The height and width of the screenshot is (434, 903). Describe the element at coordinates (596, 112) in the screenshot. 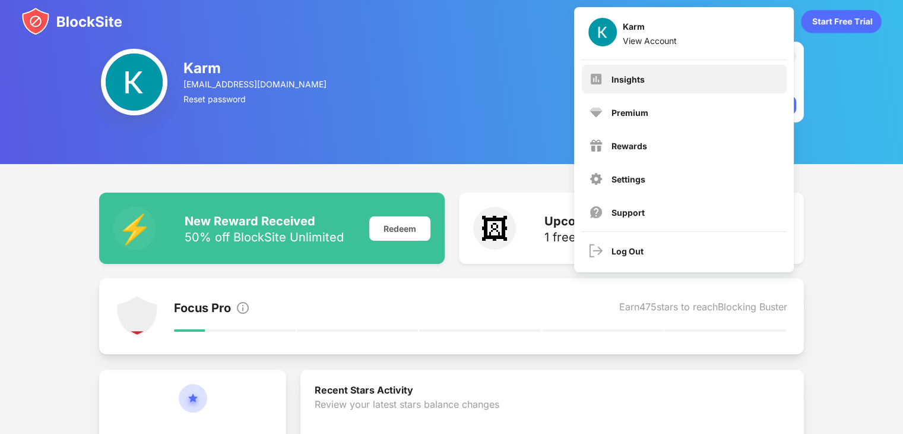

I see `img: premium.svg` at that location.